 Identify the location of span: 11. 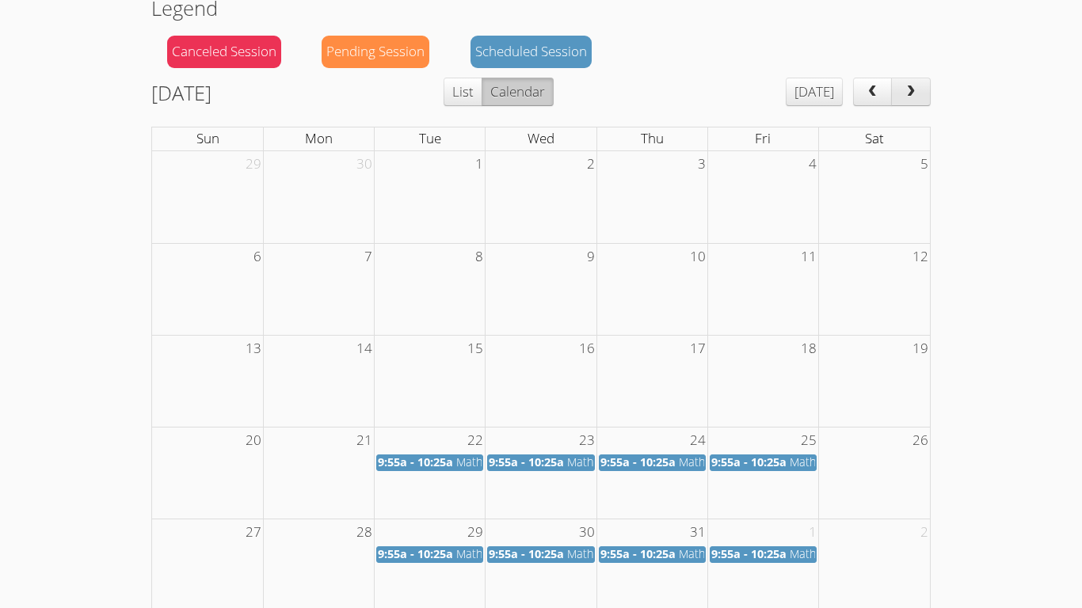
(809, 257).